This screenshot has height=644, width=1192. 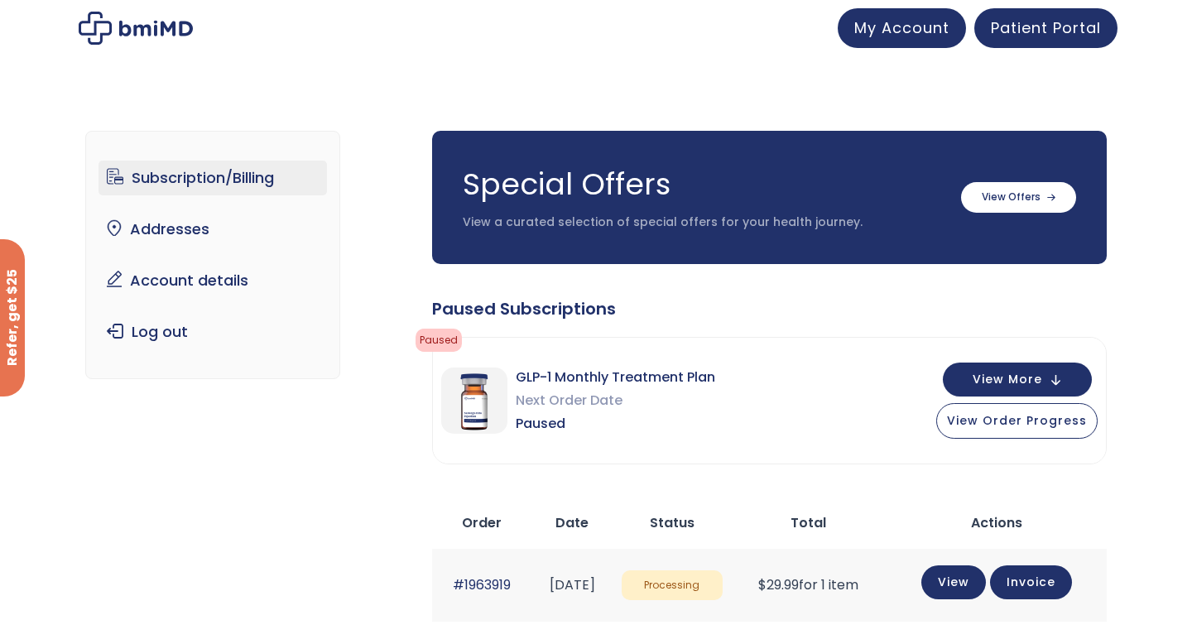 What do you see at coordinates (482, 522) in the screenshot?
I see `span: Order` at bounding box center [482, 522].